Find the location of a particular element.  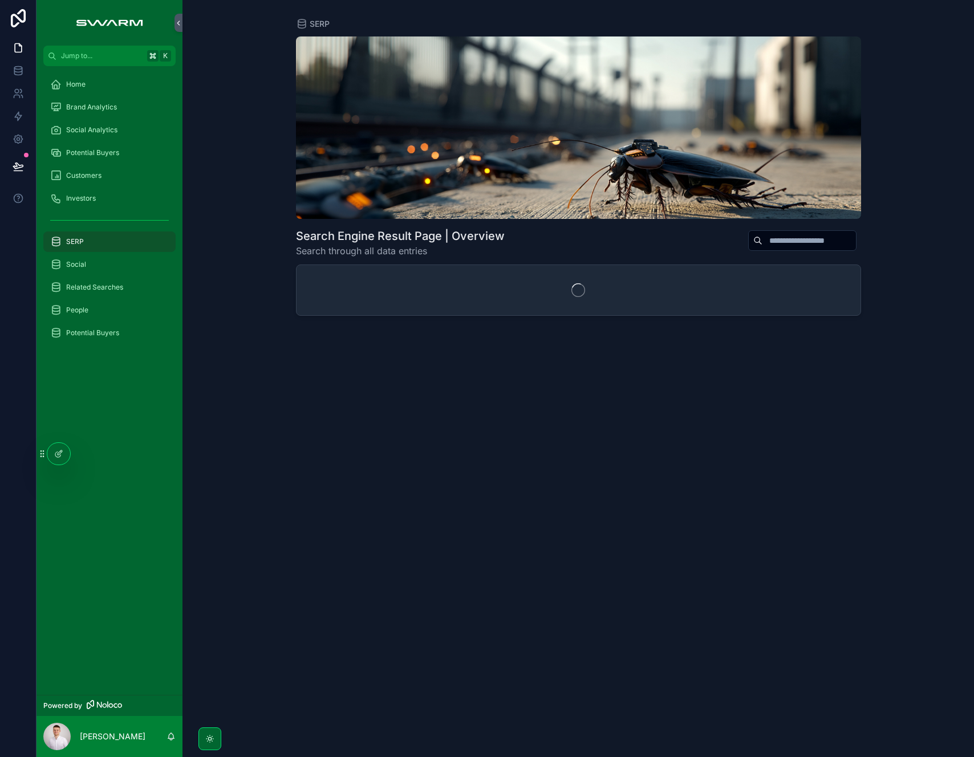

a: Social is located at coordinates (109, 265).